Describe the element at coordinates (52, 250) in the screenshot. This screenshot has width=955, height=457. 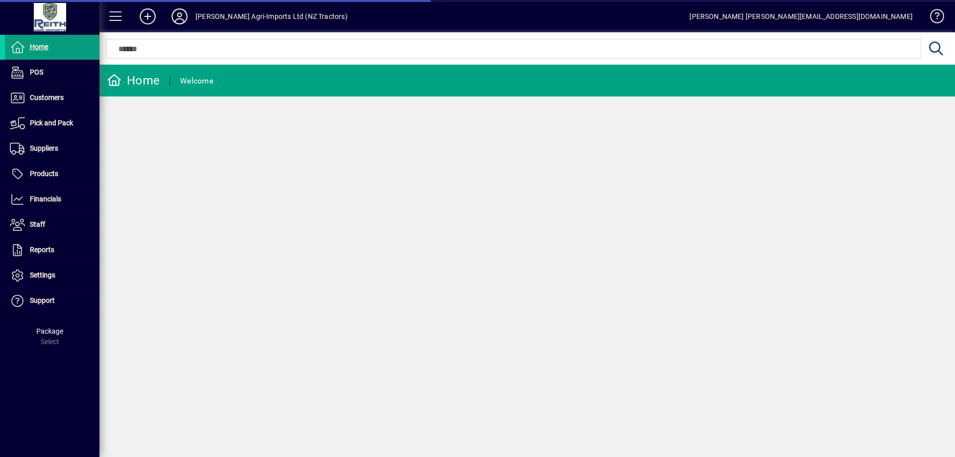
I see `a: Reports` at that location.